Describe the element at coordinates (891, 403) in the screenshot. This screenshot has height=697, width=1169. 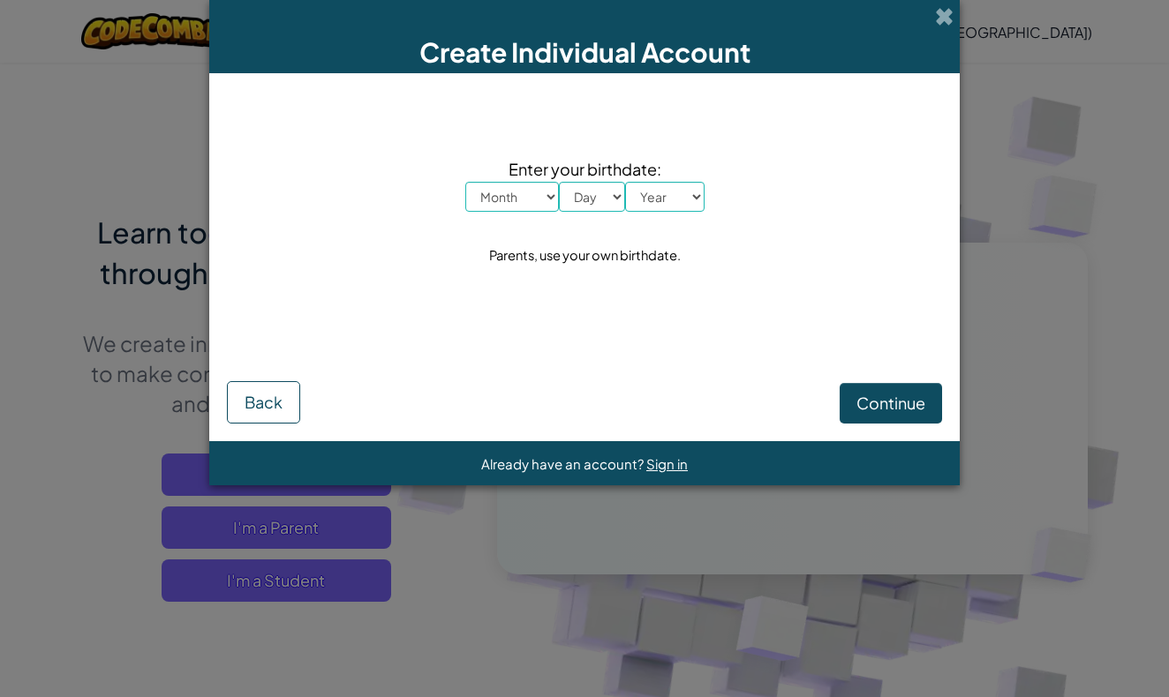
I see `span: Continue` at that location.